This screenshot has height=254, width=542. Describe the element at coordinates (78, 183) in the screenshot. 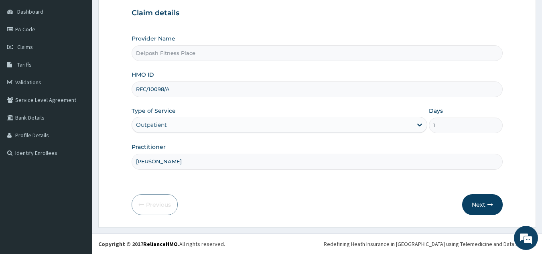

I see `textarea: Type your message and hit 'Enter'` at that location.